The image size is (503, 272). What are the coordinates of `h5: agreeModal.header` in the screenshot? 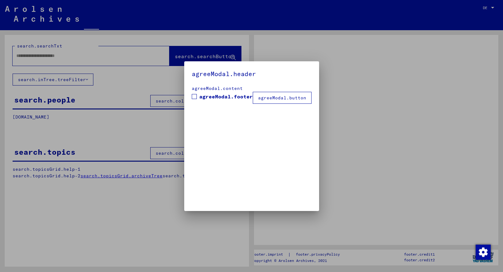 It's located at (252, 74).